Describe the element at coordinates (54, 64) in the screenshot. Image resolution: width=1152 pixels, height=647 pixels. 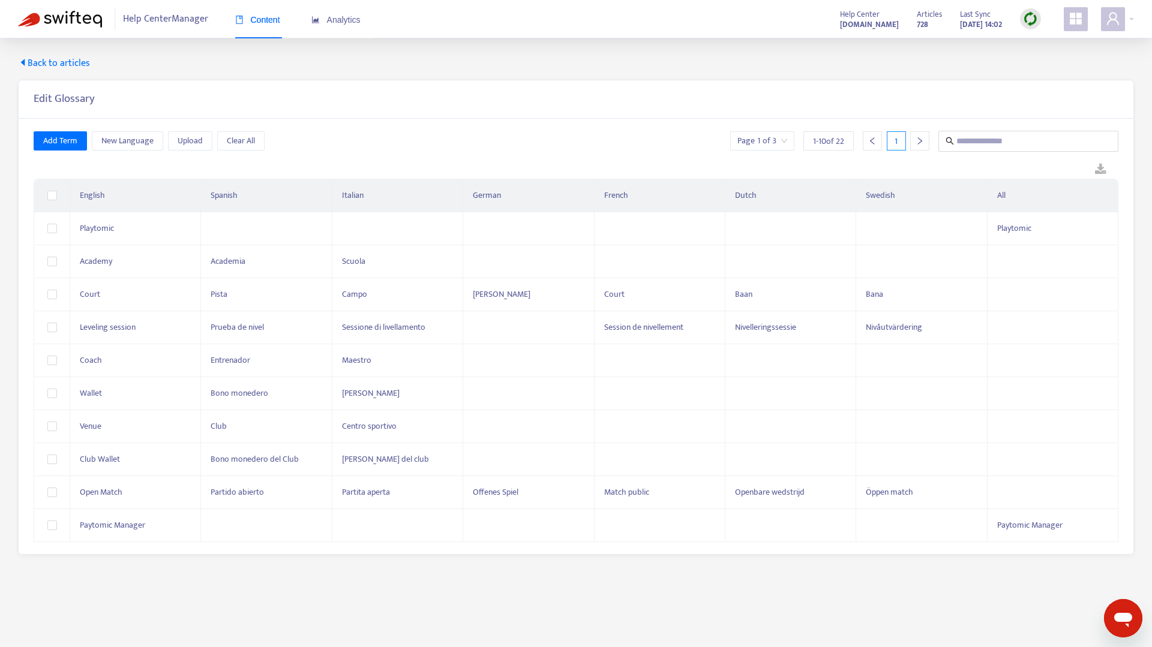
I see `span: Back to articles` at that location.